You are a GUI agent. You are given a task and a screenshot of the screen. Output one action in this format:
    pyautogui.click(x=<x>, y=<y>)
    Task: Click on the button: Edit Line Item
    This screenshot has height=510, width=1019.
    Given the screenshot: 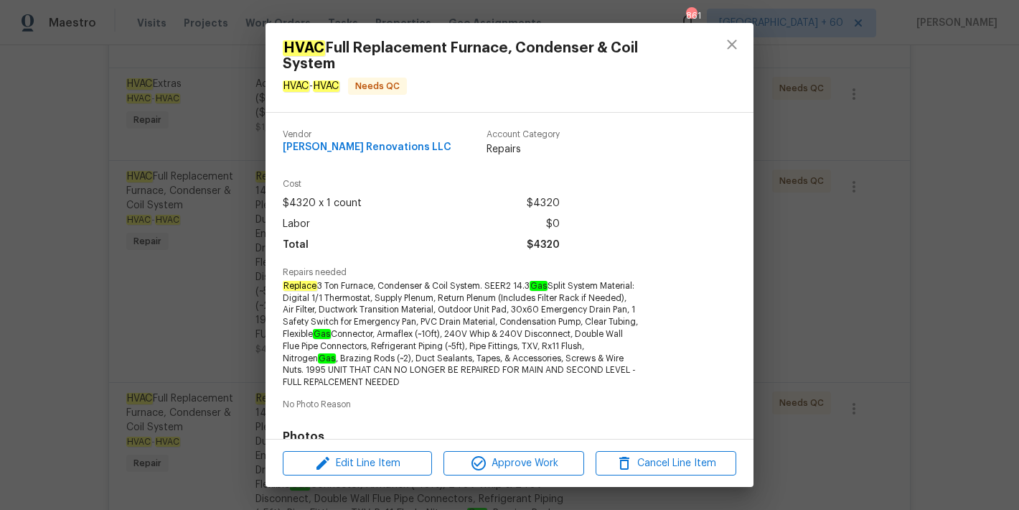 What is the action you would take?
    pyautogui.click(x=357, y=463)
    